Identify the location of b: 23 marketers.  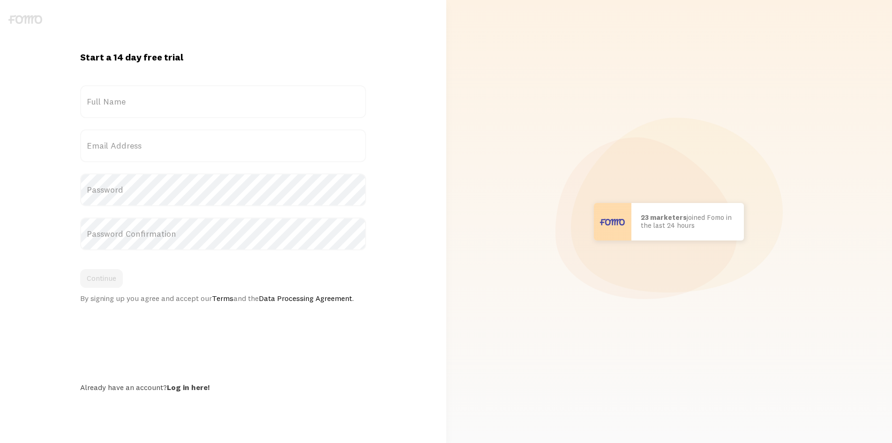
(664, 217).